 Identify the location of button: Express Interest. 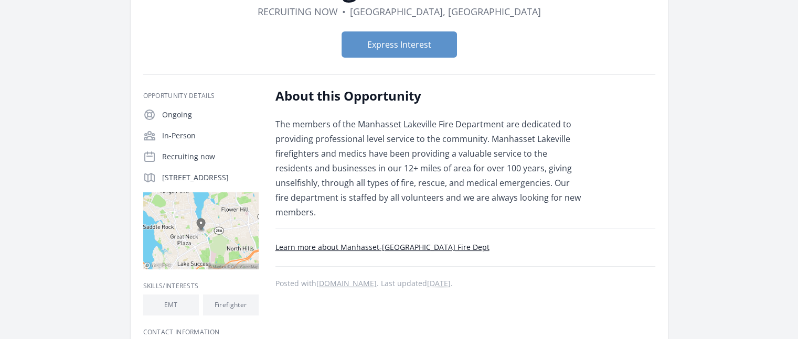
(399, 45).